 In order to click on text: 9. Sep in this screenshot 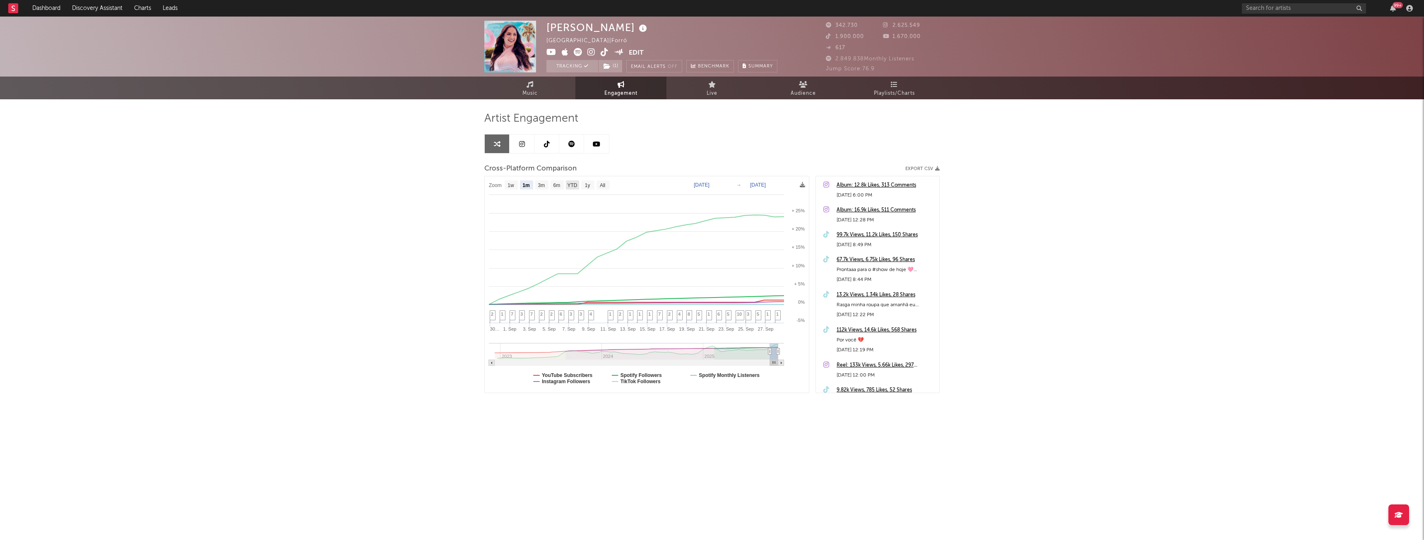, I will do `click(589, 329)`.